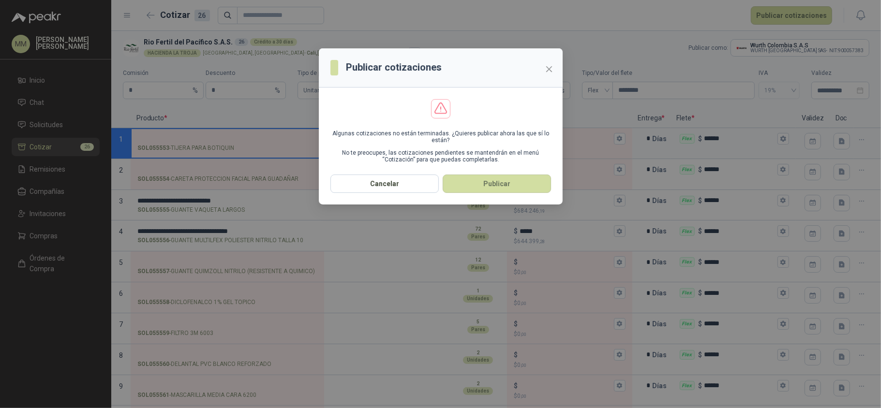 Image resolution: width=881 pixels, height=408 pixels. What do you see at coordinates (497, 184) in the screenshot?
I see `button: Publicar` at bounding box center [497, 184].